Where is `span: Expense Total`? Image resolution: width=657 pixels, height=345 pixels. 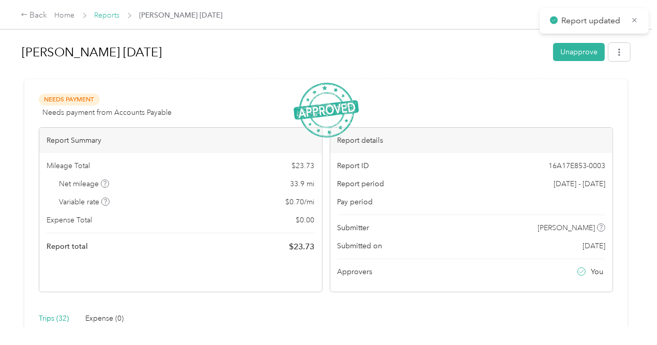 span: Expense Total is located at coordinates (69, 220).